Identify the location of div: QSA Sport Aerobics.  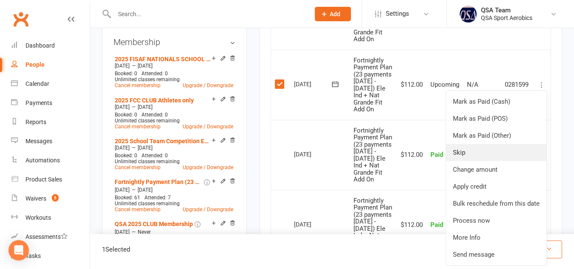
(506, 18).